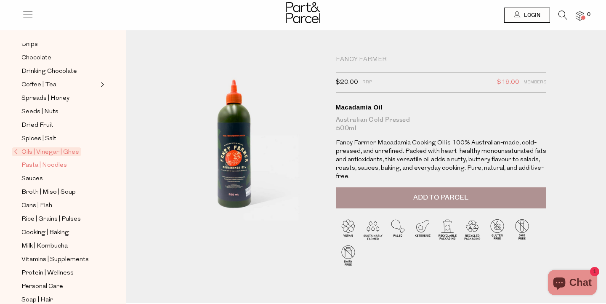 The image size is (606, 304). I want to click on a: Cooking | Baking, so click(60, 232).